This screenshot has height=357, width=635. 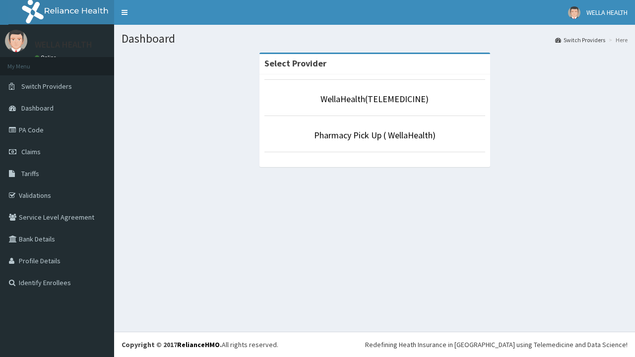 I want to click on span: Claims, so click(x=31, y=152).